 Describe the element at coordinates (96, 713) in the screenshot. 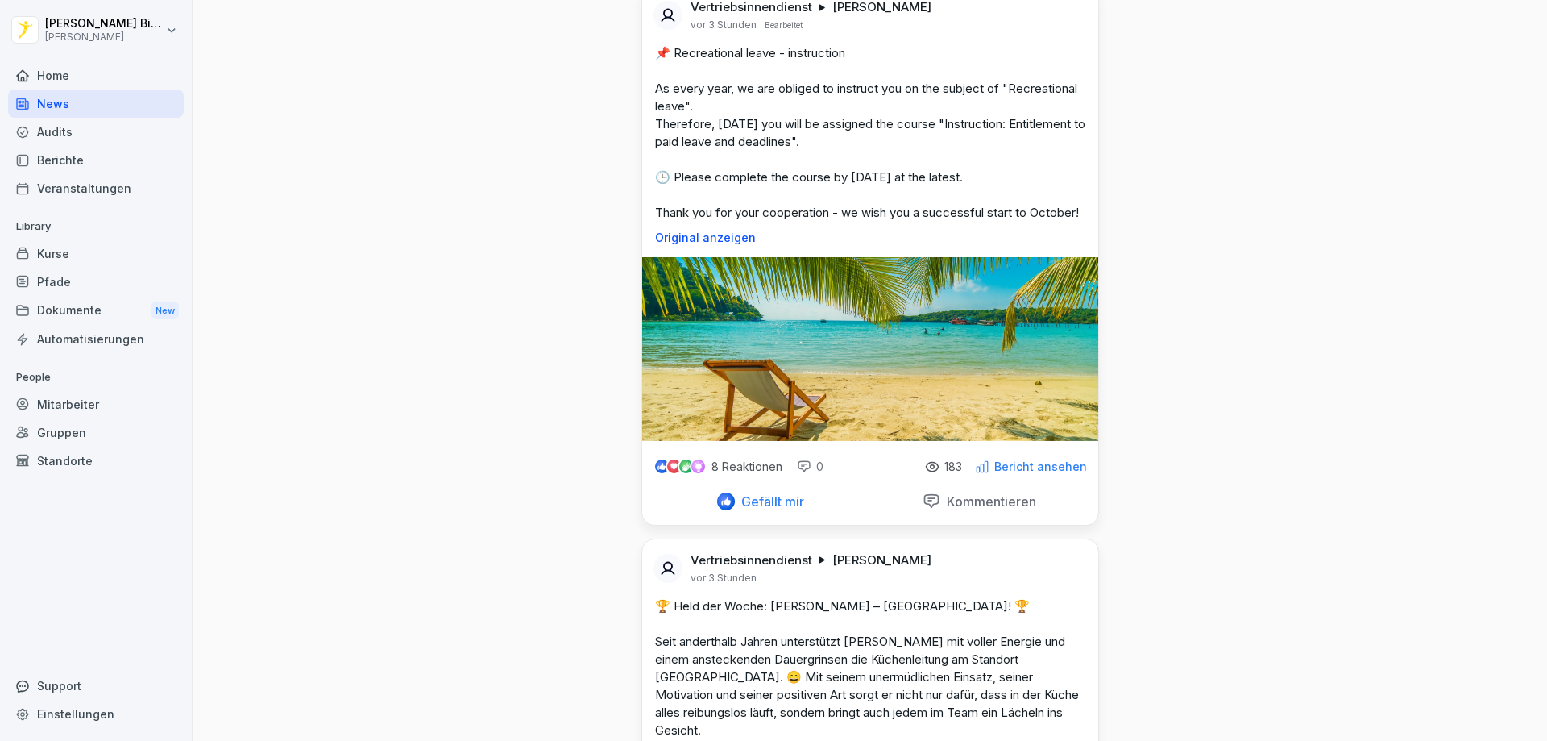

I see `div: Einstellungen` at that location.